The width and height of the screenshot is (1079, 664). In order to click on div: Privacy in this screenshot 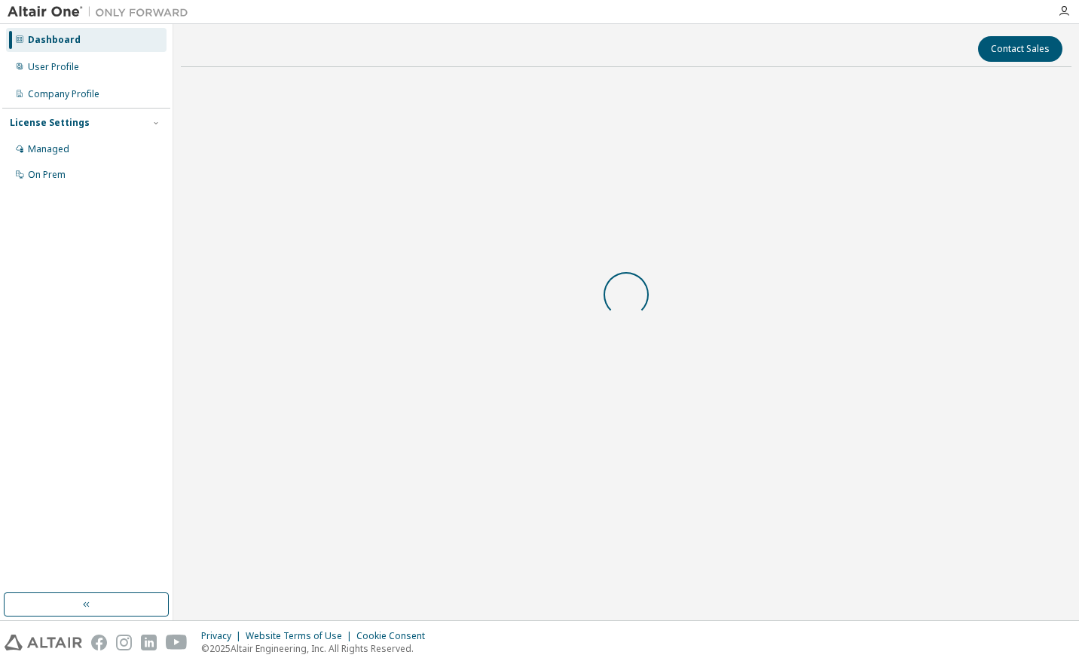, I will do `click(223, 636)`.